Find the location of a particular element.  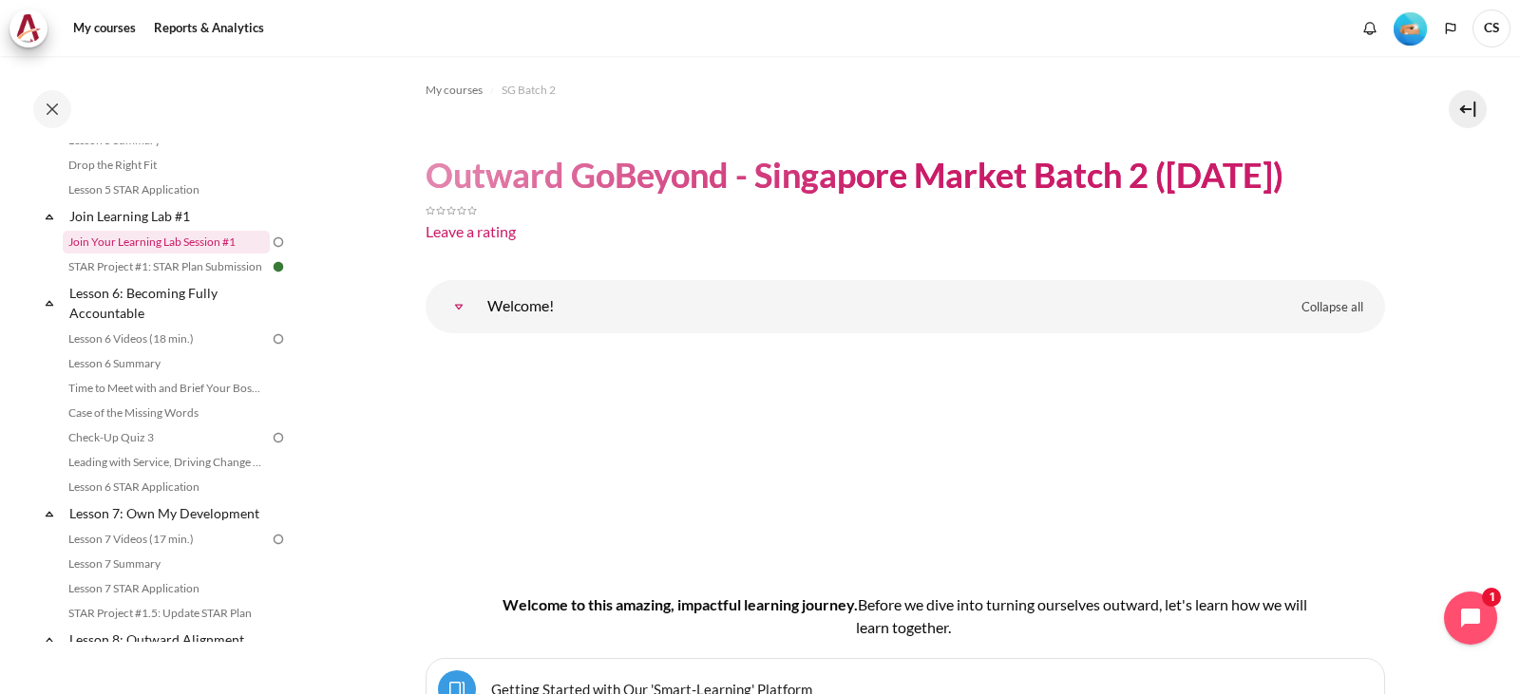

a: Lesson 7: Own My Development is located at coordinates (168, 513).